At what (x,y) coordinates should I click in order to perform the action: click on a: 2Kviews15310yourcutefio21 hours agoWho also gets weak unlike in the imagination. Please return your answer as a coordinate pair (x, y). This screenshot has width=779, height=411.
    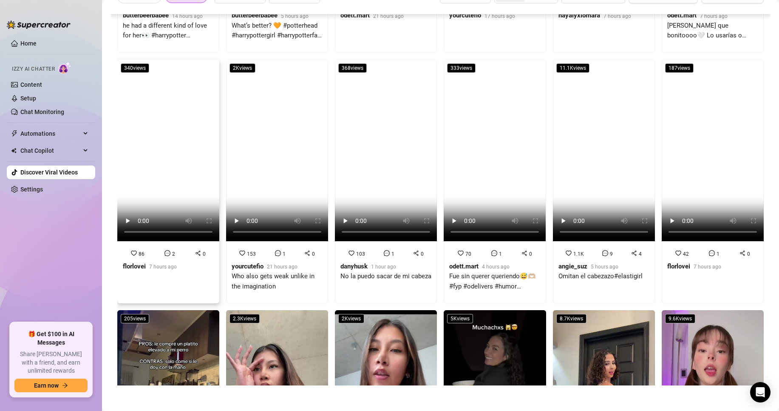
    Looking at the image, I should click on (277, 182).